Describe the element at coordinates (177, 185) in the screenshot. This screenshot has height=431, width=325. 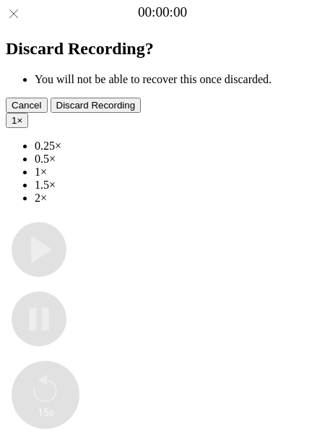
I see `li: 1.5×` at that location.